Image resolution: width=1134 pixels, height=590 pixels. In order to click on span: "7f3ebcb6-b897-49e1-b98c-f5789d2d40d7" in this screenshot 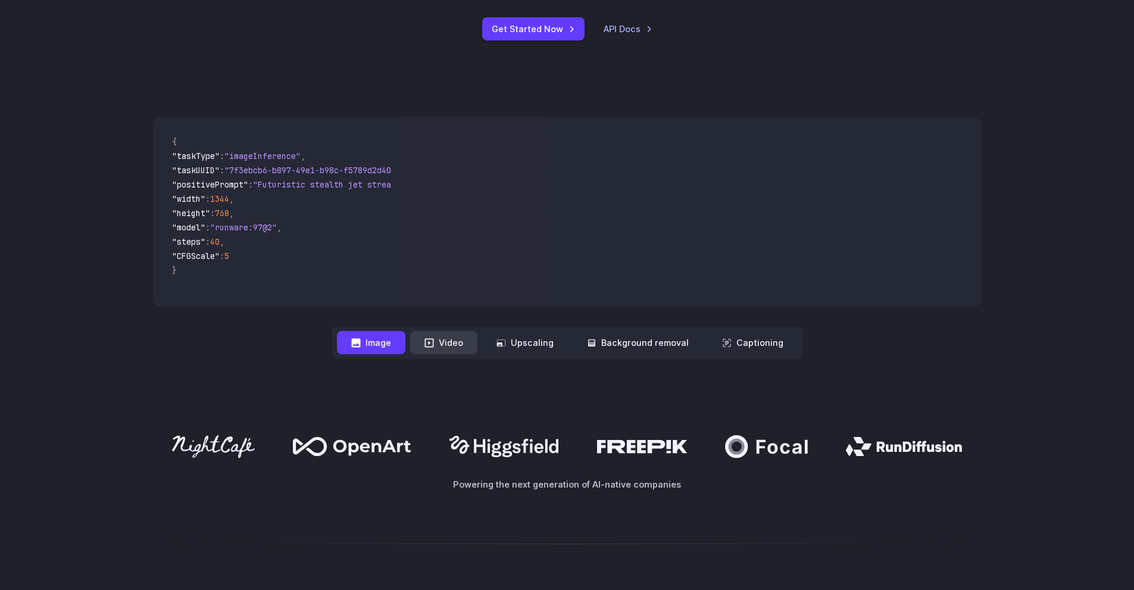, I will do `click(315, 170)`.